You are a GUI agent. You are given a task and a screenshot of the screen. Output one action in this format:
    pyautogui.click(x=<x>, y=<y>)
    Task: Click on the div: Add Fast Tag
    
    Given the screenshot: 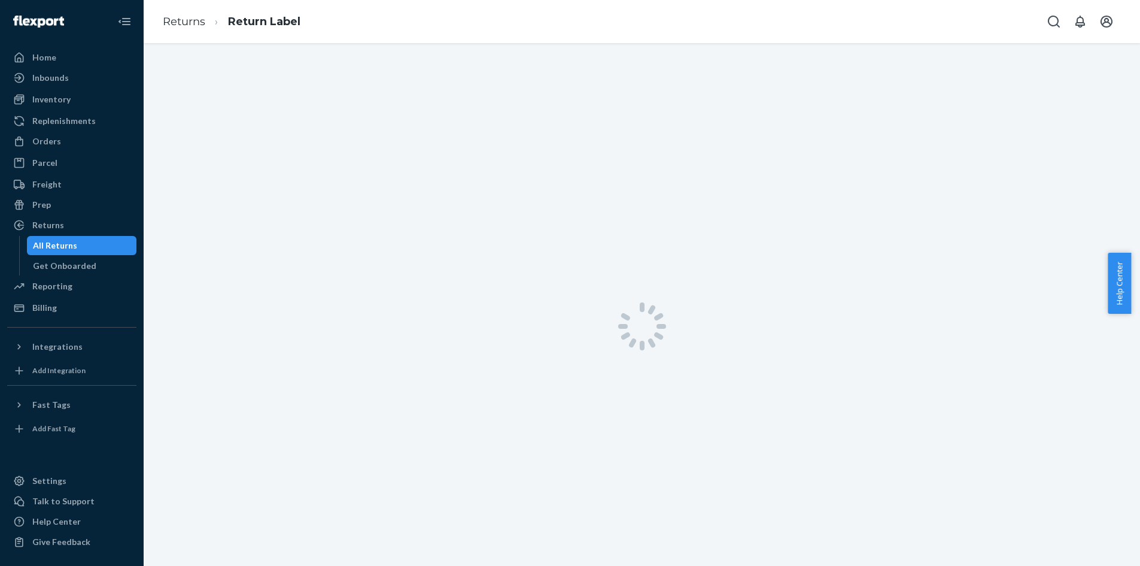 What is the action you would take?
    pyautogui.click(x=54, y=428)
    